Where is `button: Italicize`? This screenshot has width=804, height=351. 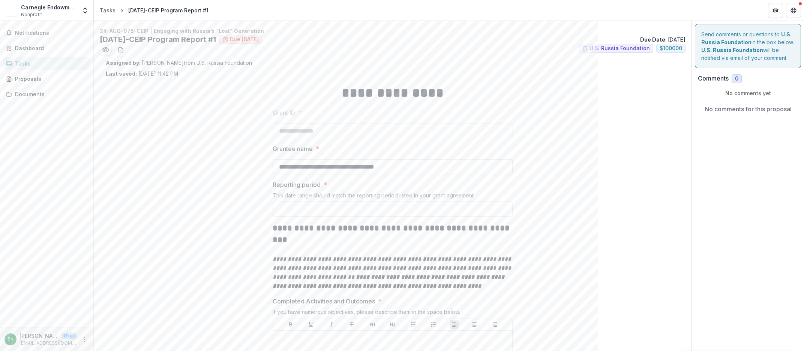 button: Italicize is located at coordinates (331, 325).